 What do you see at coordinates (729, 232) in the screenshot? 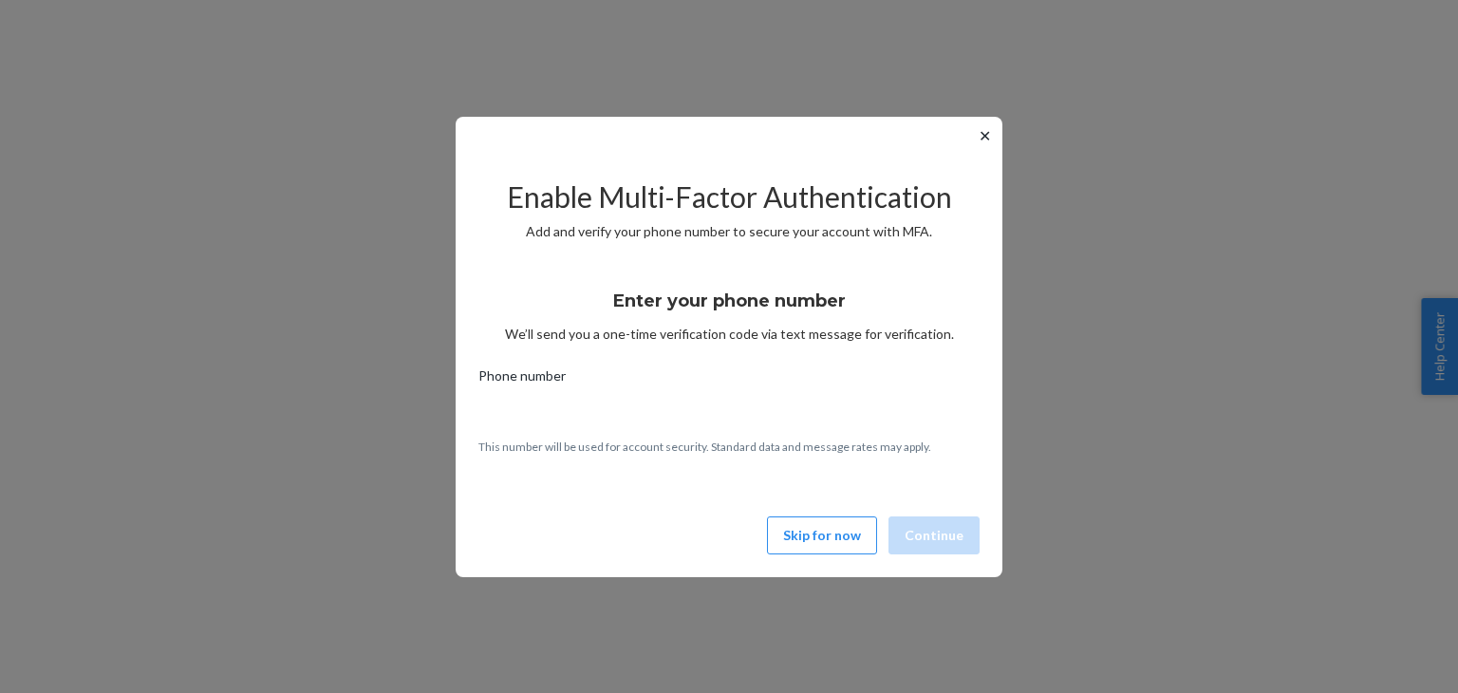
I see `p: Add and verify your phone number to secure your account with MFA.` at bounding box center [729, 232].